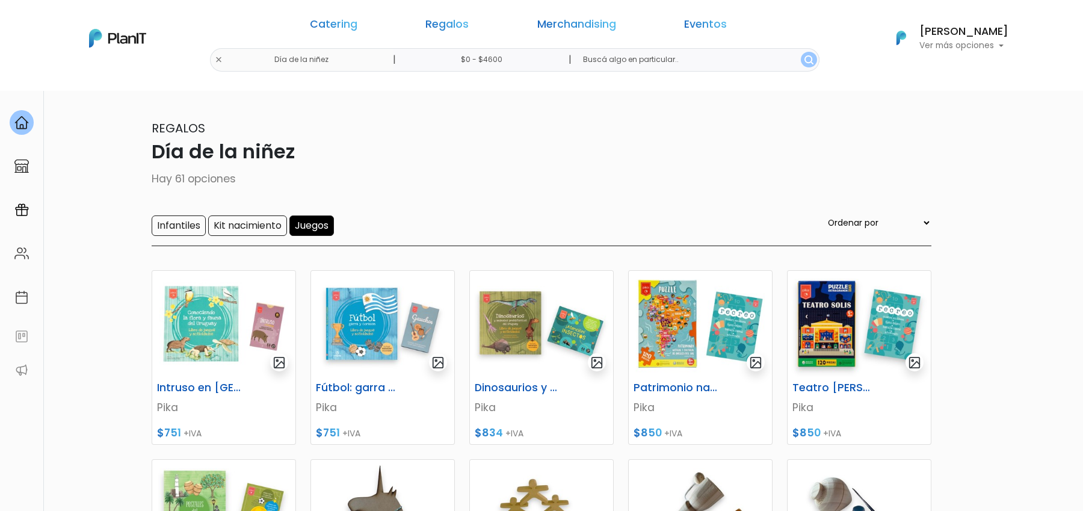 Image resolution: width=1083 pixels, height=511 pixels. What do you see at coordinates (705, 26) in the screenshot?
I see `a: Eventos` at bounding box center [705, 26].